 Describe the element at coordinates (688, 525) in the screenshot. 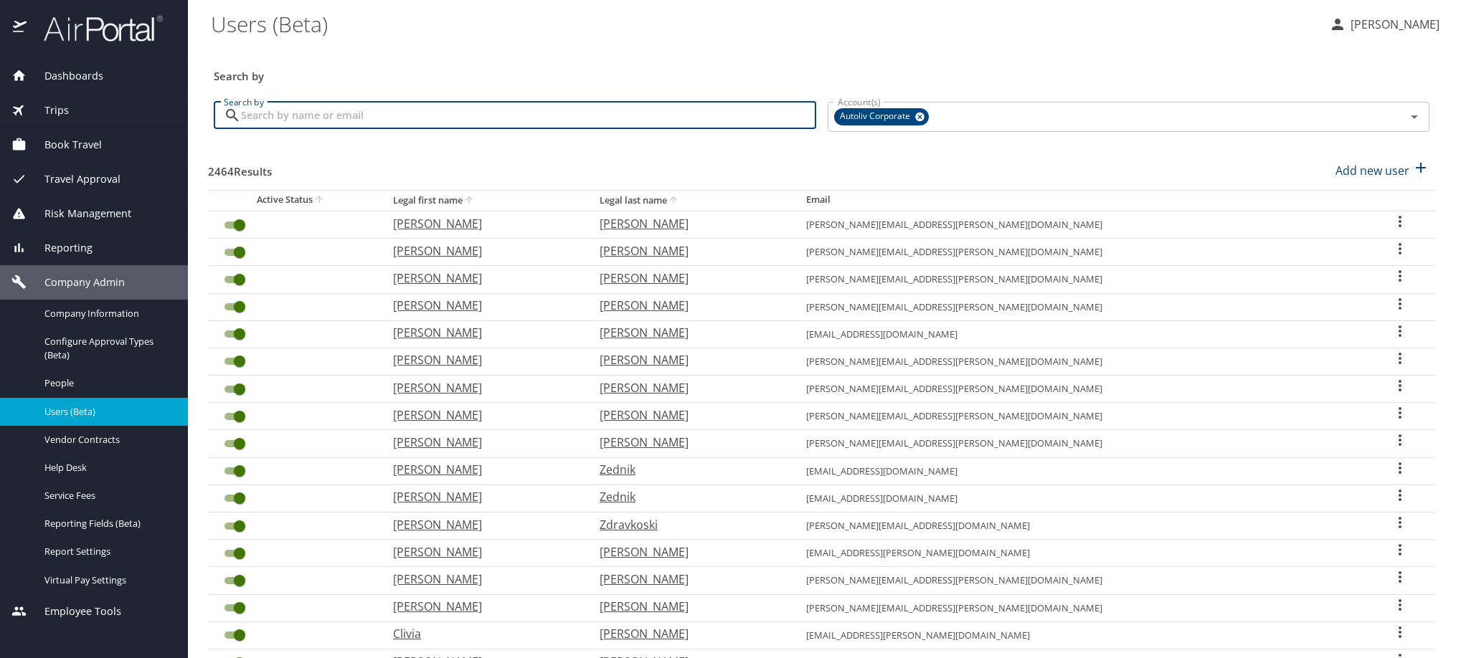

I see `p: Zdravkoski` at that location.